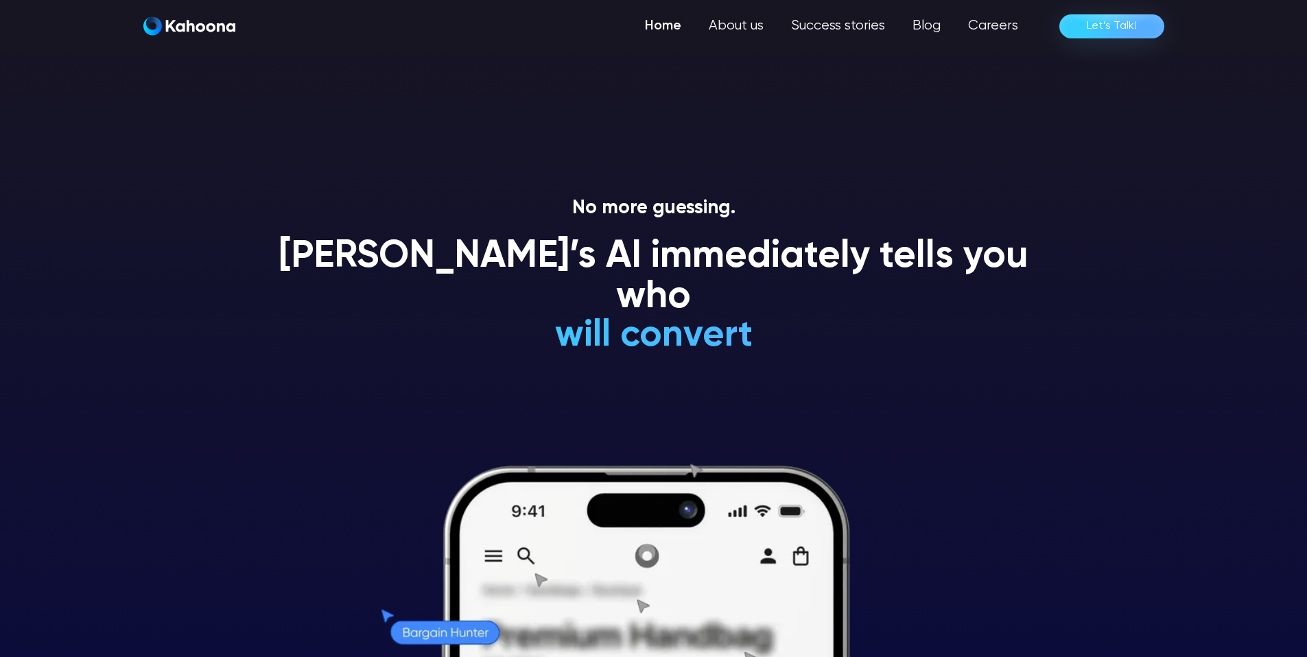 The height and width of the screenshot is (657, 1307). I want to click on div: Let’s Talk!, so click(1111, 26).